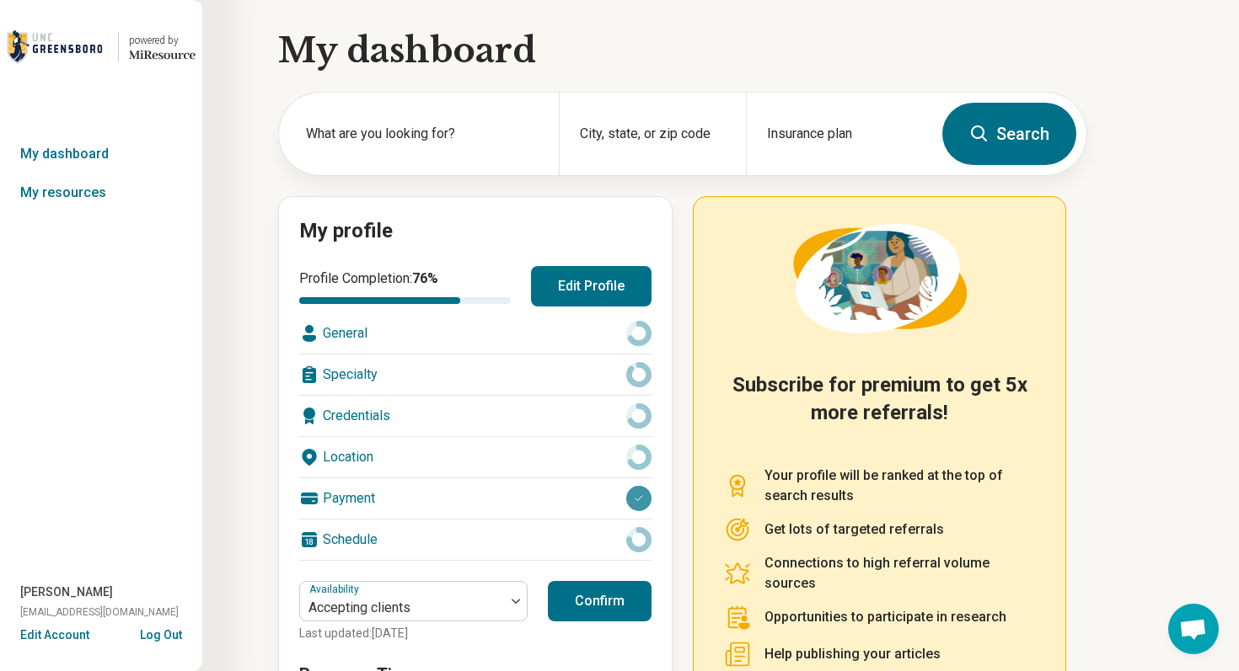  Describe the element at coordinates (475, 457) in the screenshot. I see `div: Location` at that location.